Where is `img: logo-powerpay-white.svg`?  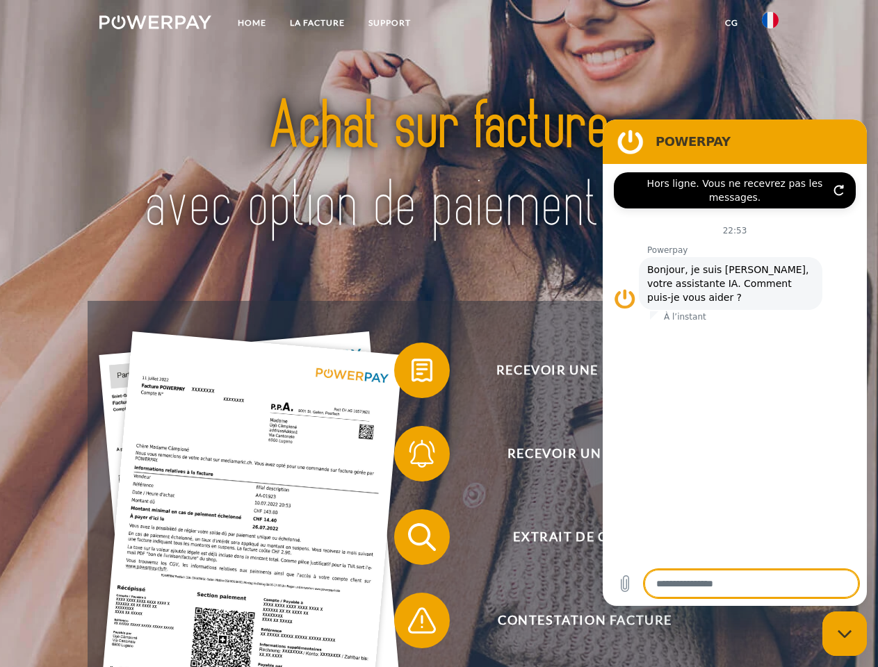 img: logo-powerpay-white.svg is located at coordinates (155, 22).